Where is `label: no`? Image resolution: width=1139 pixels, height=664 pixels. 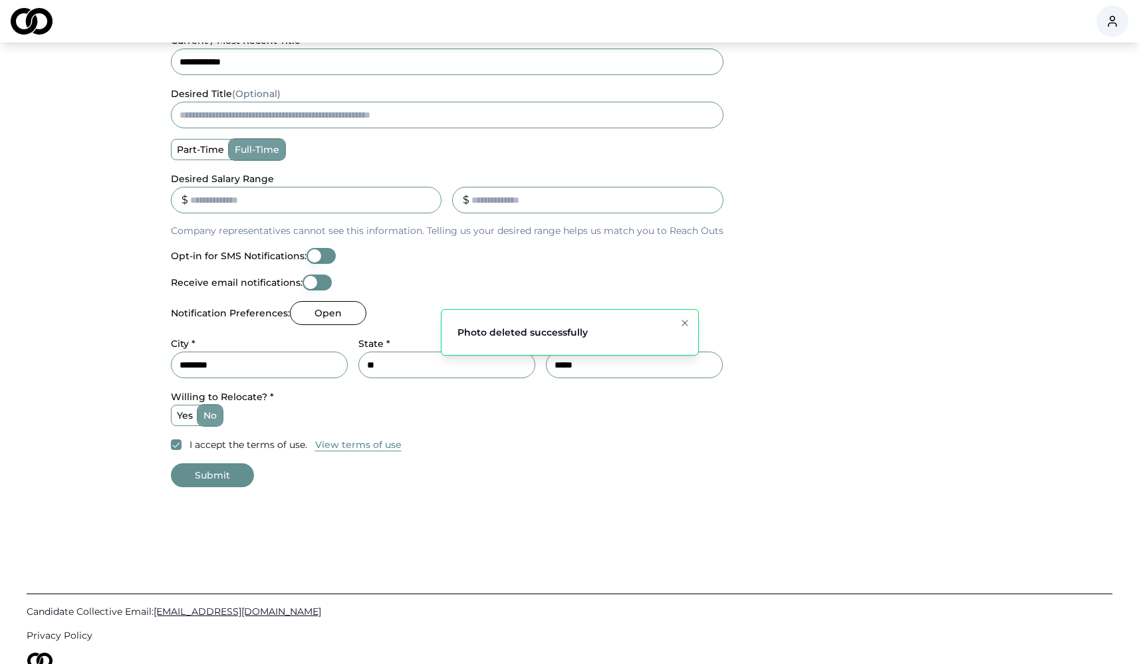
label: no is located at coordinates (210, 415).